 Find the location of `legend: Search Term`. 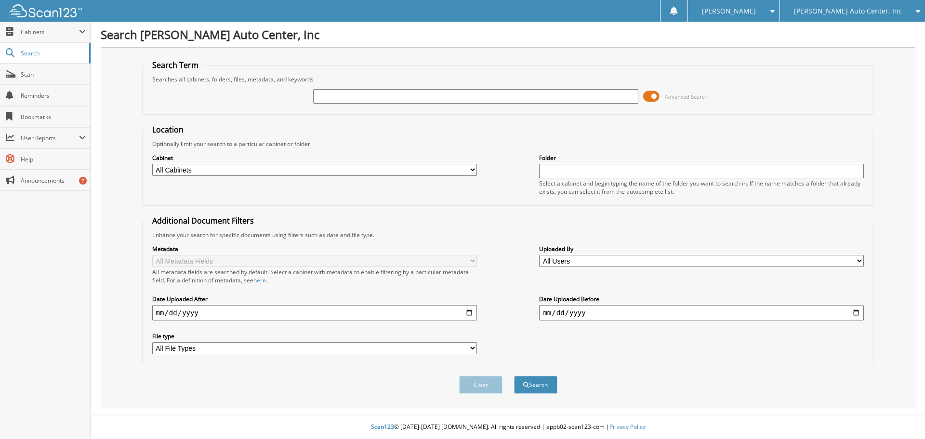

legend: Search Term is located at coordinates (175, 65).